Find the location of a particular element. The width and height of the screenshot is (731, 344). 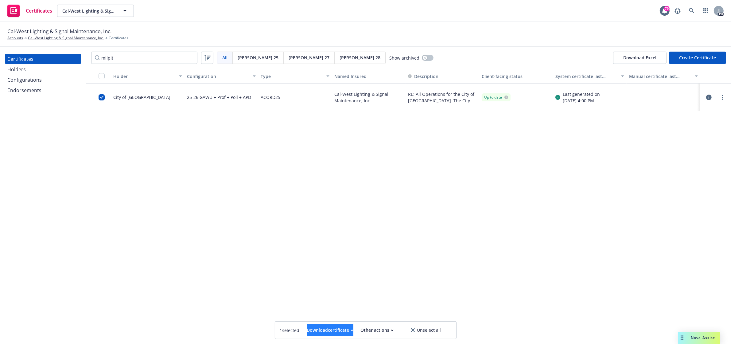

span: Unselect all is located at coordinates (429, 330).